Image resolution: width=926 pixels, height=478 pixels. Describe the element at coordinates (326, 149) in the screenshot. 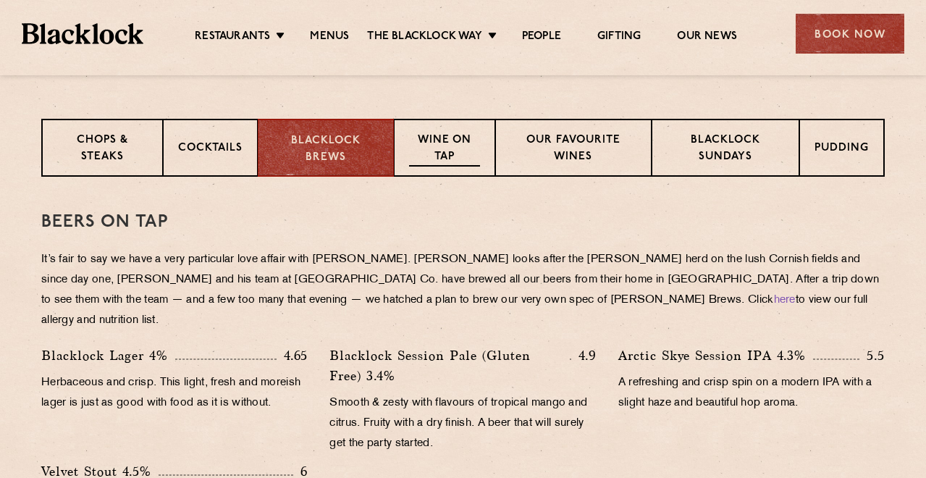

I see `p: Blacklock Brews` at that location.